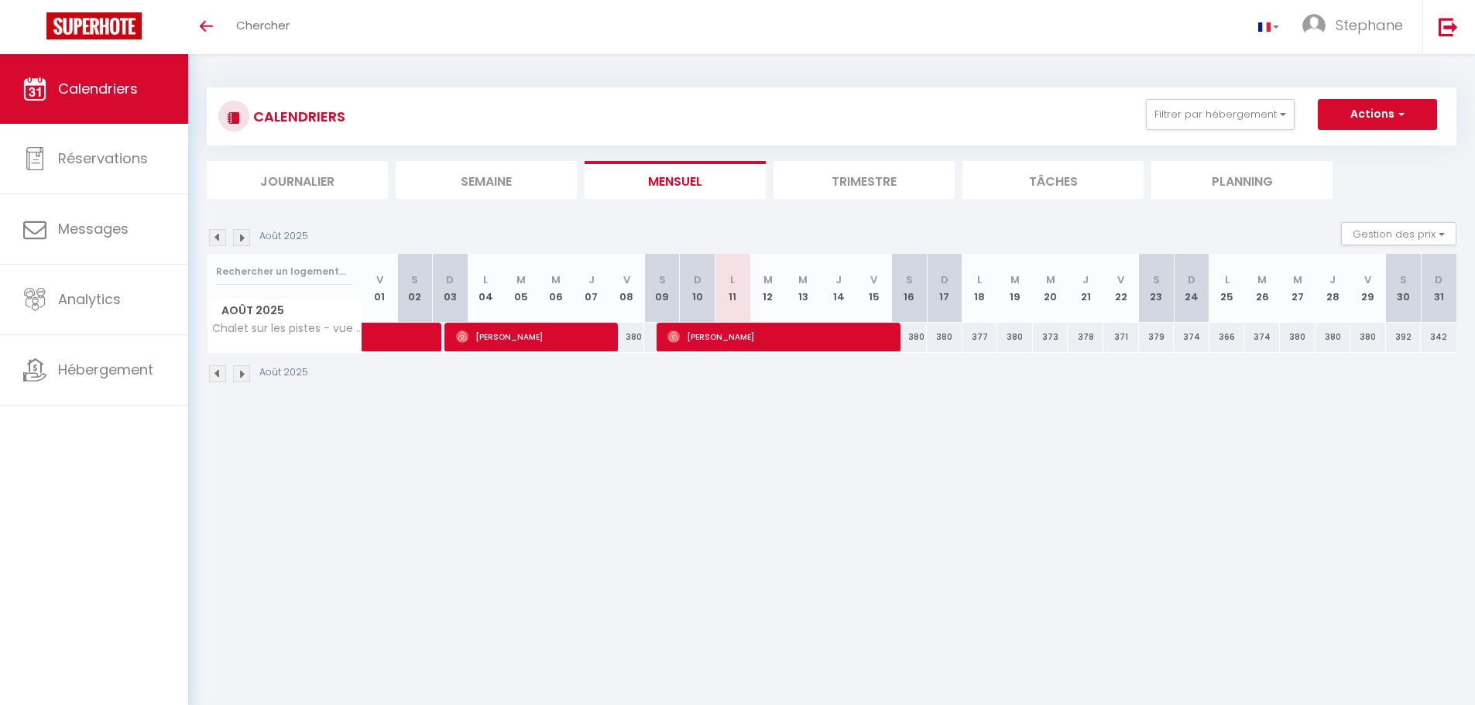 This screenshot has height=705, width=1475. I want to click on th: 24, so click(1191, 288).